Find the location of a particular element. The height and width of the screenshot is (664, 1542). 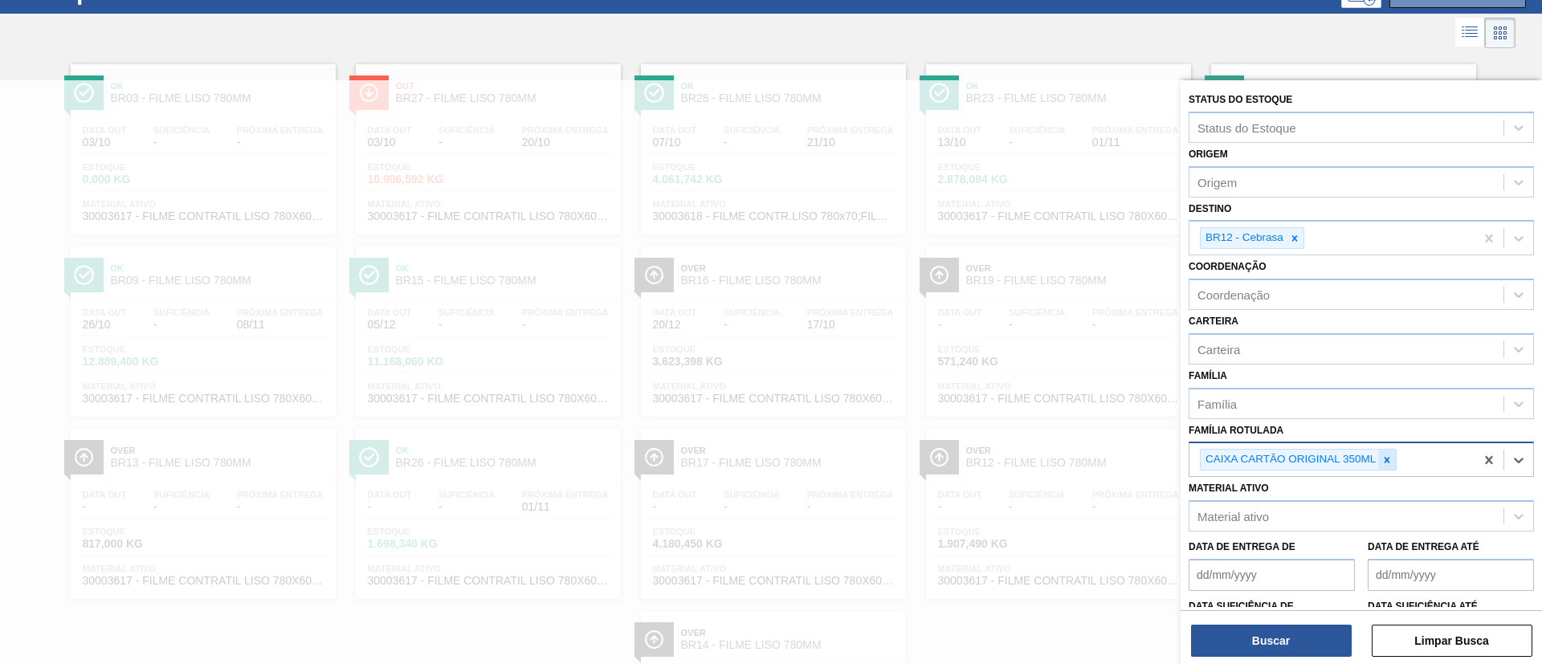

div: Origem is located at coordinates (1217, 182).